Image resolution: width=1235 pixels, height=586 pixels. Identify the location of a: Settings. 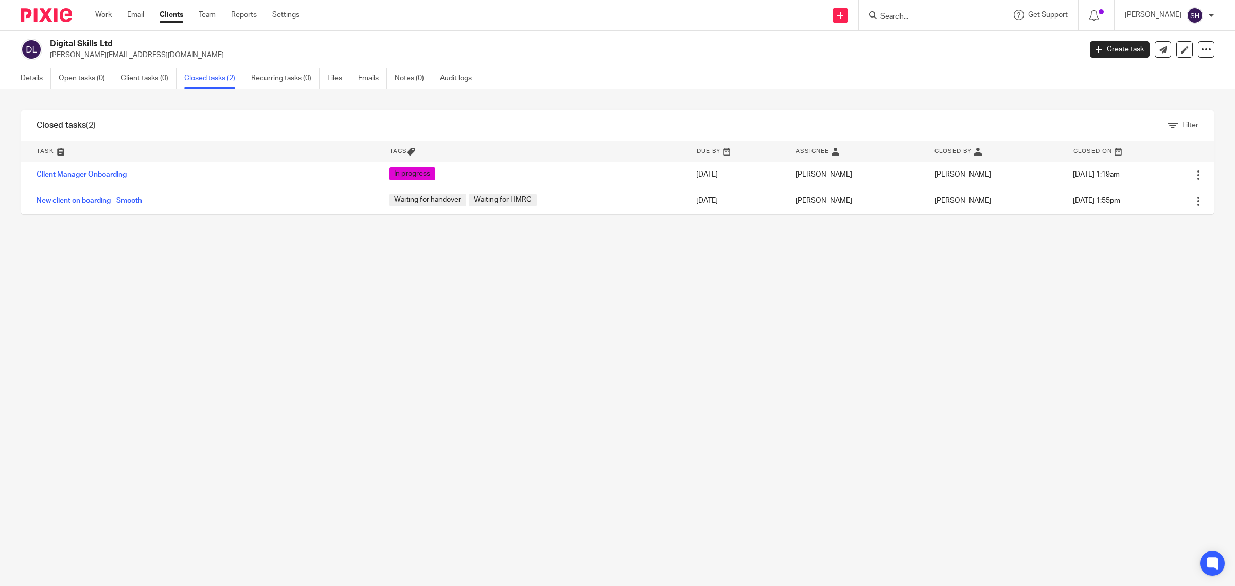
(286, 15).